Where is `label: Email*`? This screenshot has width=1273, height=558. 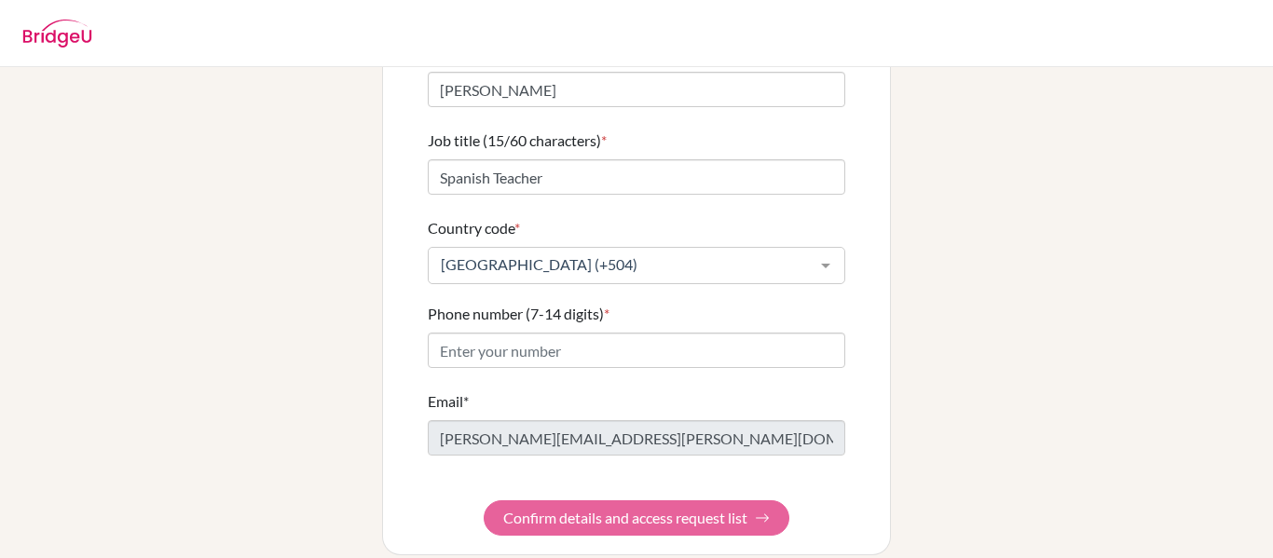 label: Email* is located at coordinates (448, 402).